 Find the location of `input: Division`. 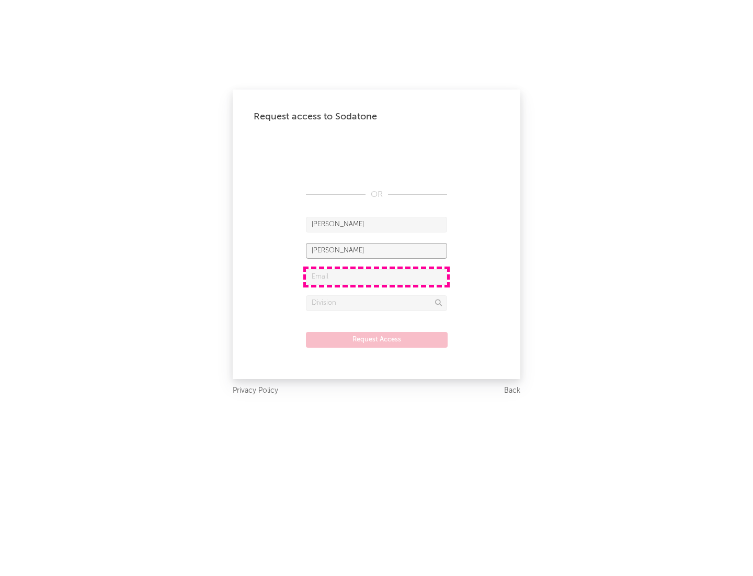

input: Division is located at coordinates (377, 303).